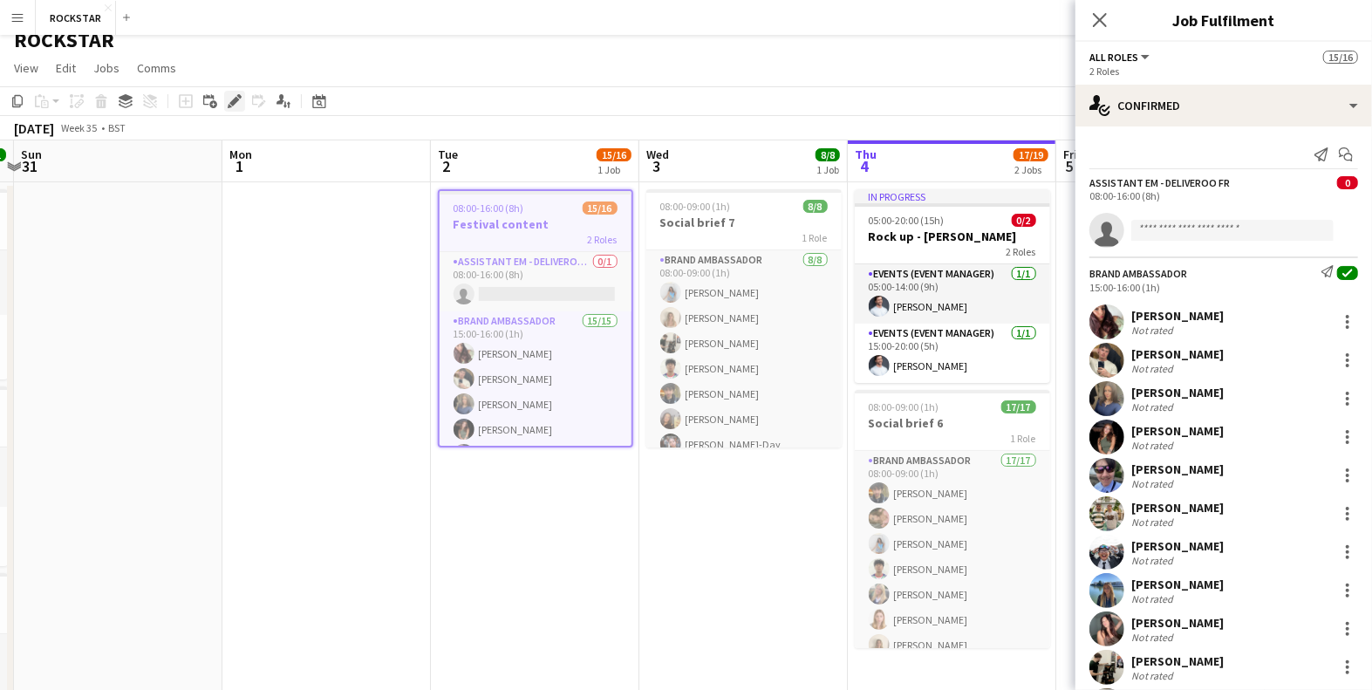 The image size is (1372, 690). What do you see at coordinates (866, 154) in the screenshot?
I see `span: Thu` at bounding box center [866, 154].